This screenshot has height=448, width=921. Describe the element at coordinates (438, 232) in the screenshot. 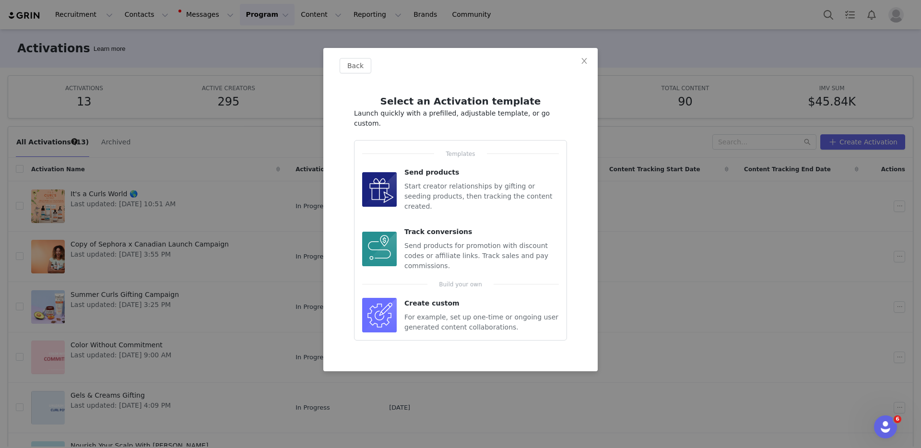

I see `span: Track conversions` at that location.